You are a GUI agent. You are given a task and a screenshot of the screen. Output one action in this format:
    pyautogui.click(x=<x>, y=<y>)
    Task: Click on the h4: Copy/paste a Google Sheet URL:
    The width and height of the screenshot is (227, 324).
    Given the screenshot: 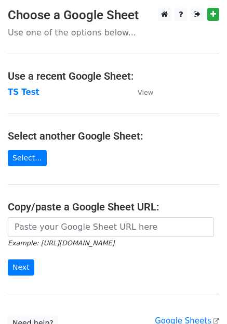 What is the action you would take?
    pyautogui.click(x=113, y=207)
    